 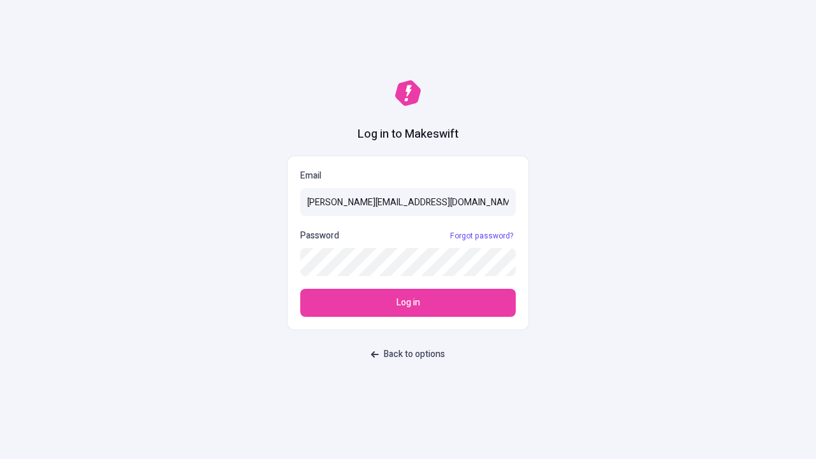 What do you see at coordinates (408, 135) in the screenshot?
I see `h1: Log in to Makeswift` at bounding box center [408, 135].